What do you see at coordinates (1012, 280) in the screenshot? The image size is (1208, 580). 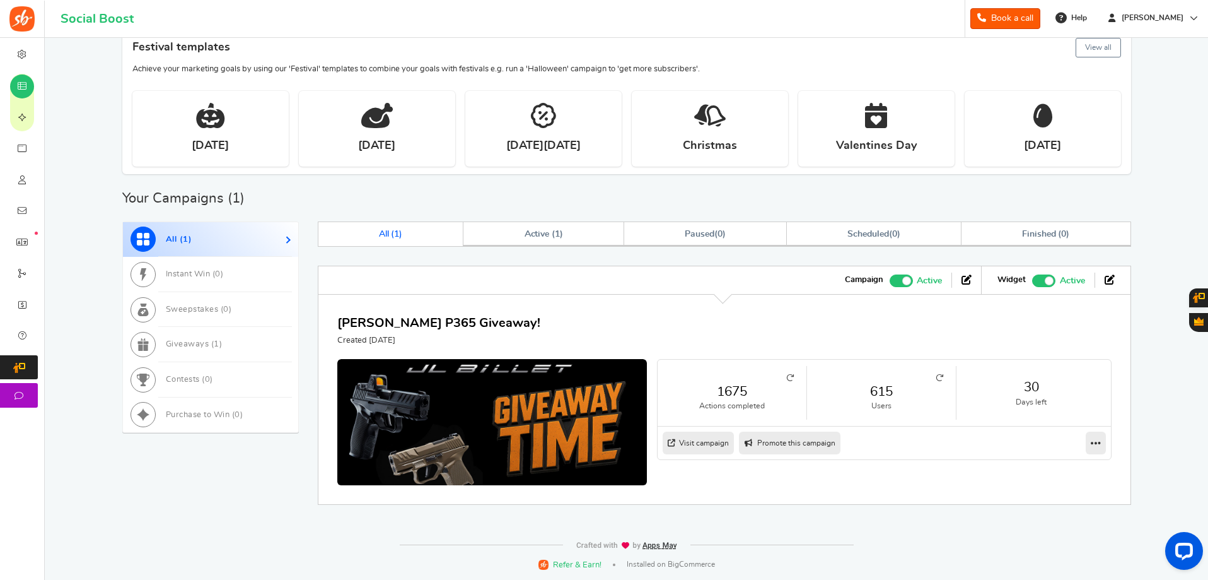 I see `strong: Widget` at bounding box center [1012, 280].